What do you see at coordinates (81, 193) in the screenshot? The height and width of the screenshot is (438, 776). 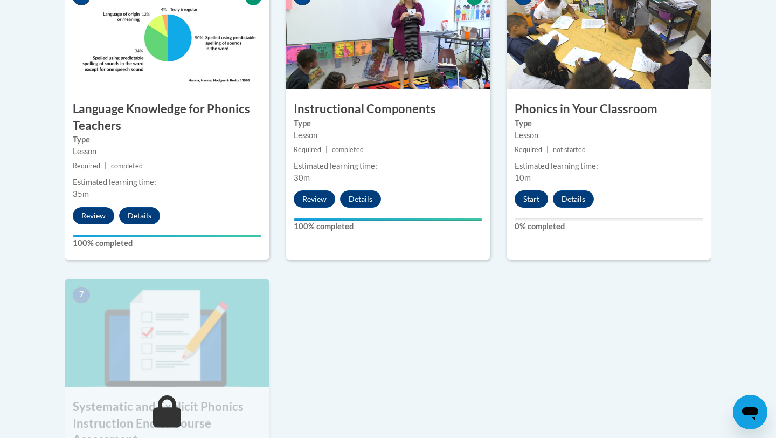 I see `span: 35m` at bounding box center [81, 193].